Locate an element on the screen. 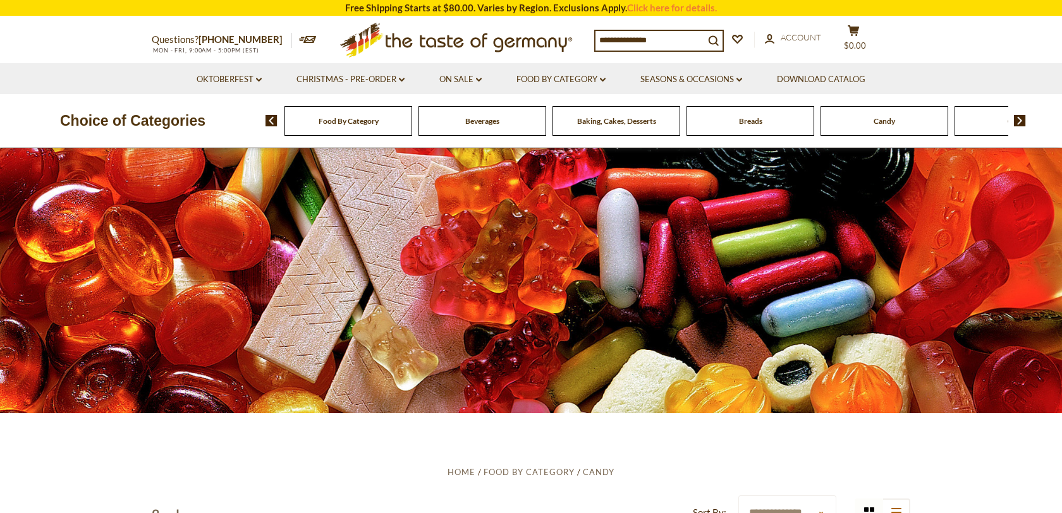  a: Beverages is located at coordinates (482, 121).